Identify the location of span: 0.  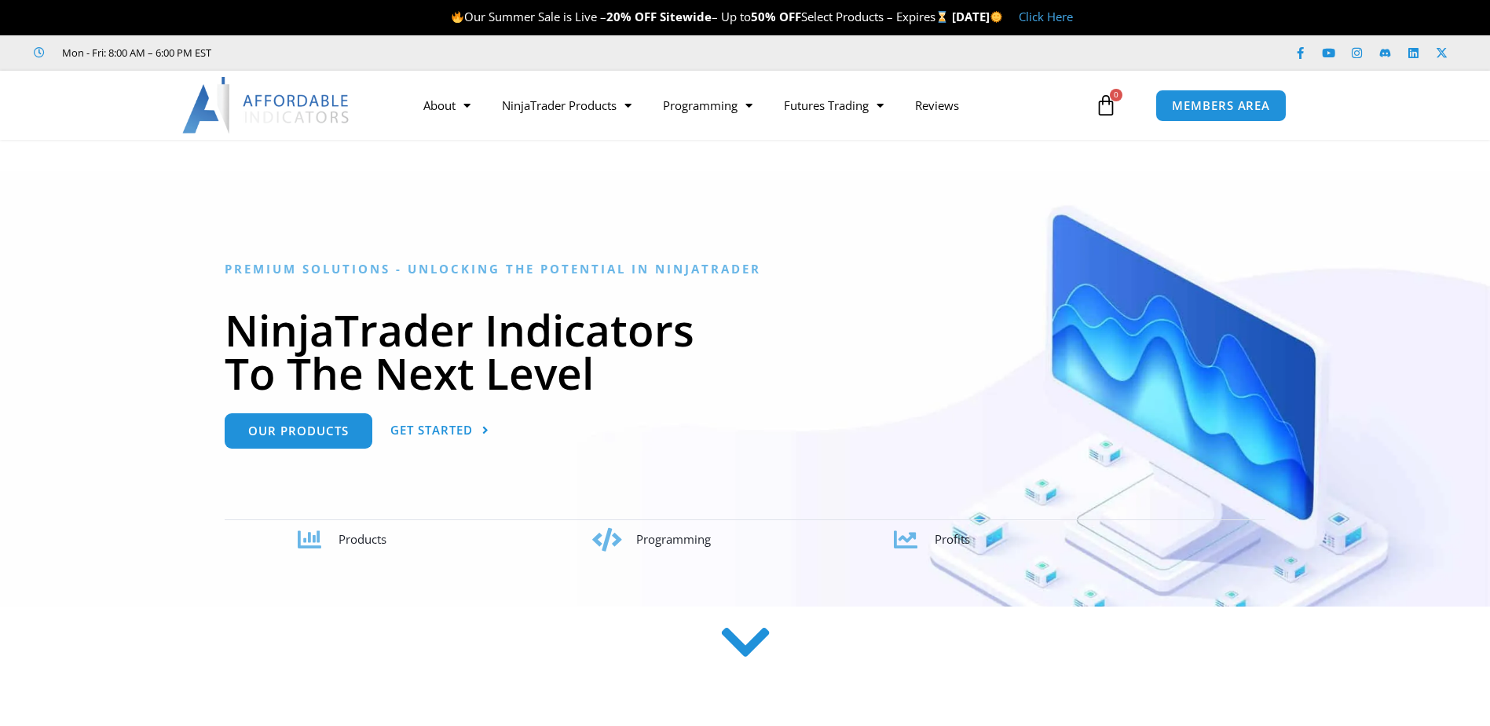
(1116, 95).